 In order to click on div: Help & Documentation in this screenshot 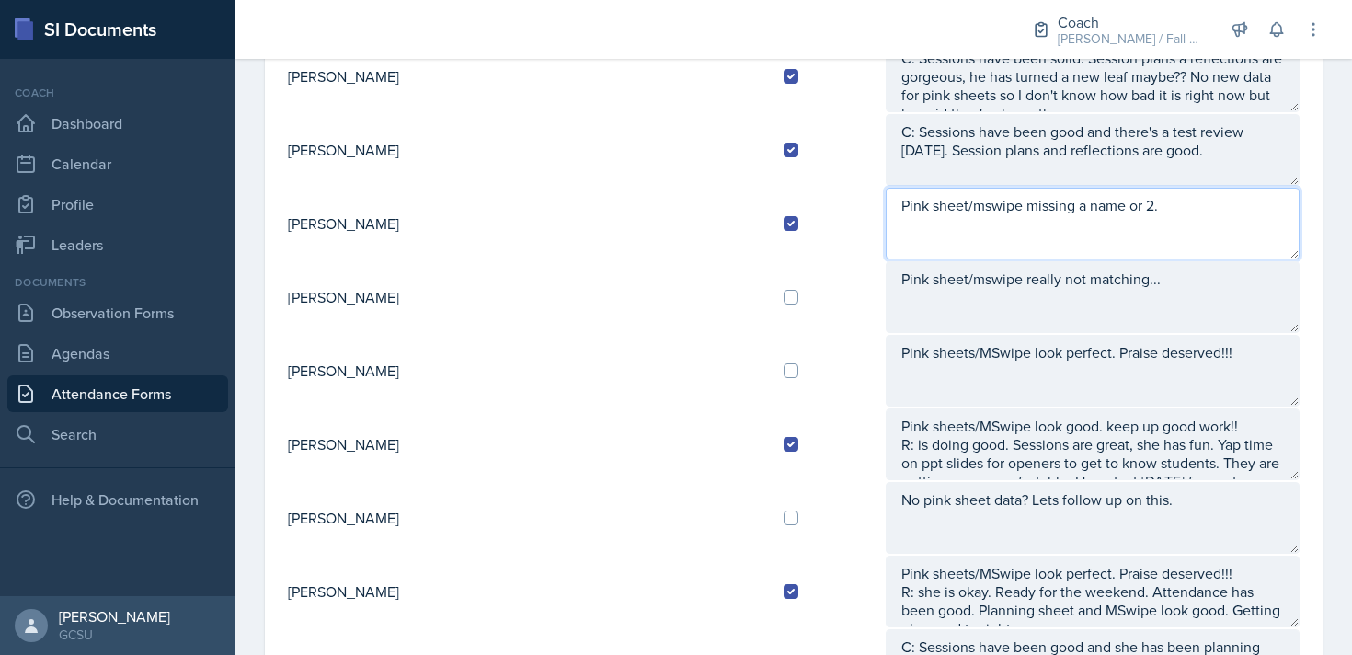, I will do `click(118, 499)`.